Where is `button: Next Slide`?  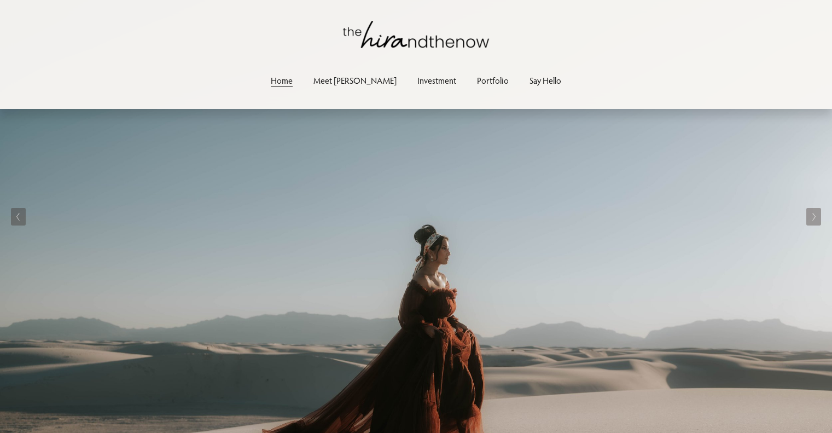
button: Next Slide is located at coordinates (813, 217).